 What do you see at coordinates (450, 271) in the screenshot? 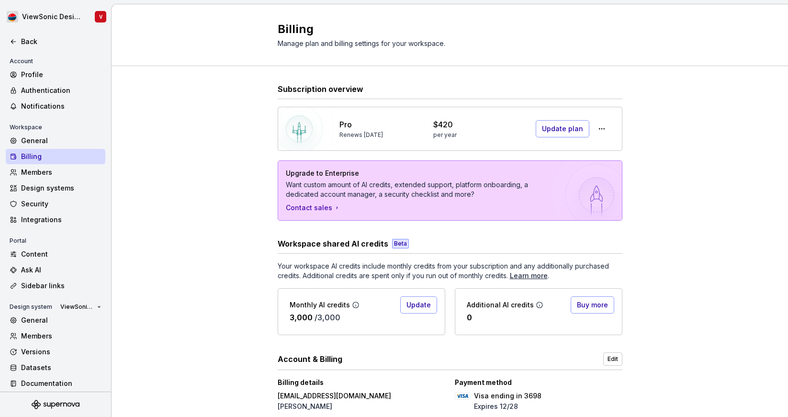
I see `span: Your workspace AI credits include monthly credits from your subscription and any additionally pur...` at bounding box center [450, 271].